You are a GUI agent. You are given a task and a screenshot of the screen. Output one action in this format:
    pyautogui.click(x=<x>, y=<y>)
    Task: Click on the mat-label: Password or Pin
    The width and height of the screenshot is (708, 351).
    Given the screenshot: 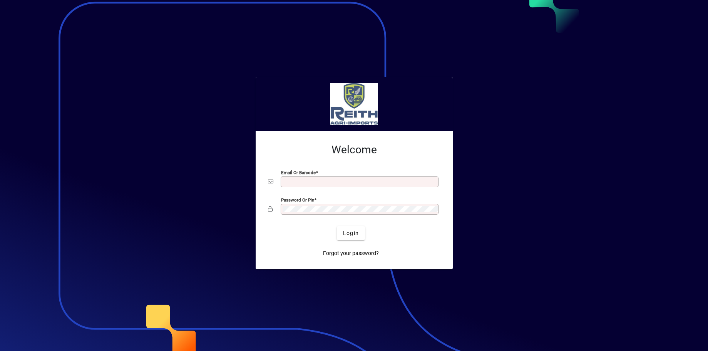 What is the action you would take?
    pyautogui.click(x=298, y=200)
    